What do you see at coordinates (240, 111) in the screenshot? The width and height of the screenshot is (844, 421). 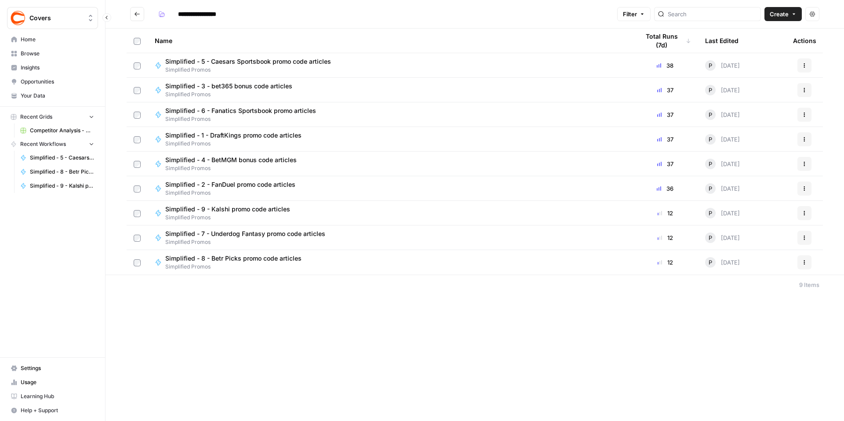 I see `span: Simplified - 6 - Fanatics Sportsbook promo articles` at bounding box center [240, 111].